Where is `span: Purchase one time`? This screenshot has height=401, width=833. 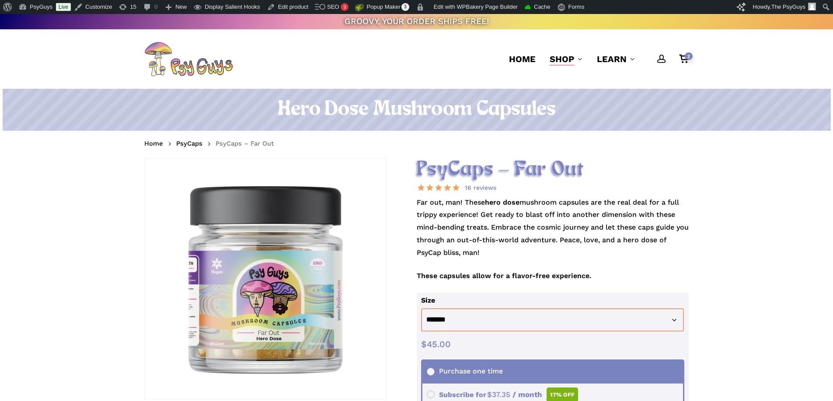
span: Purchase one time is located at coordinates (465, 371).